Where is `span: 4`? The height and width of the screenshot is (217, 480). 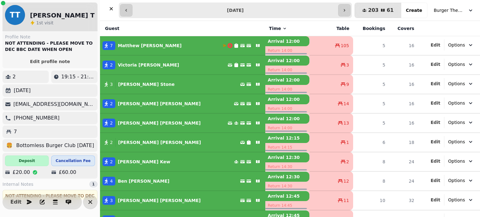 span: 4 is located at coordinates (111, 181).